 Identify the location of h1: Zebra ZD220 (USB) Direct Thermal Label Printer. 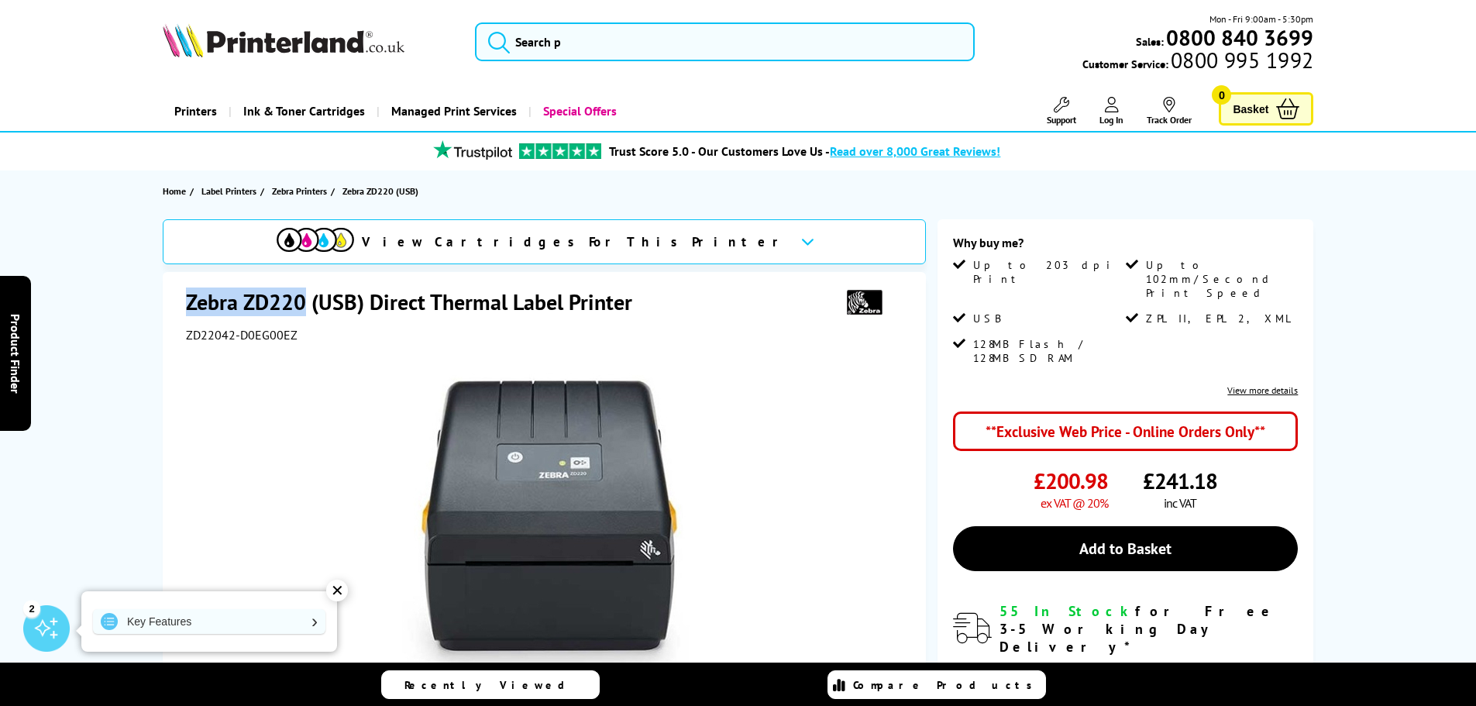
(417, 301).